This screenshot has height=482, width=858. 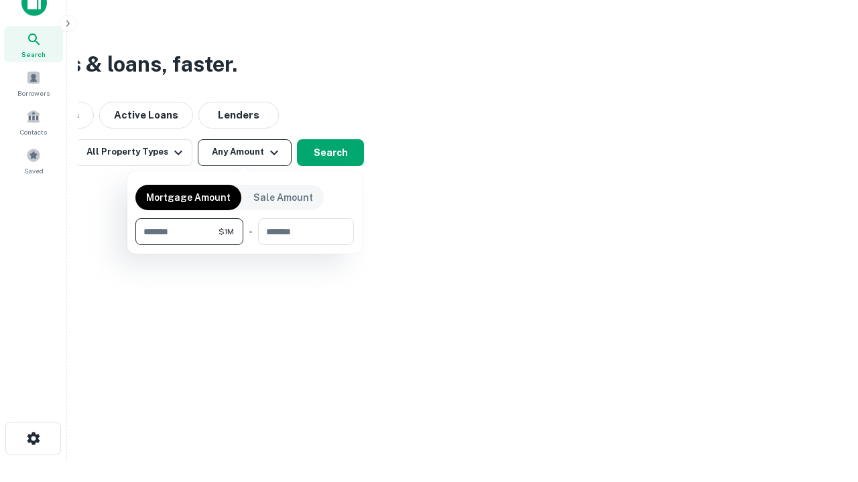 What do you see at coordinates (824, 407) in the screenshot?
I see `div: Chat Widget` at bounding box center [824, 407].